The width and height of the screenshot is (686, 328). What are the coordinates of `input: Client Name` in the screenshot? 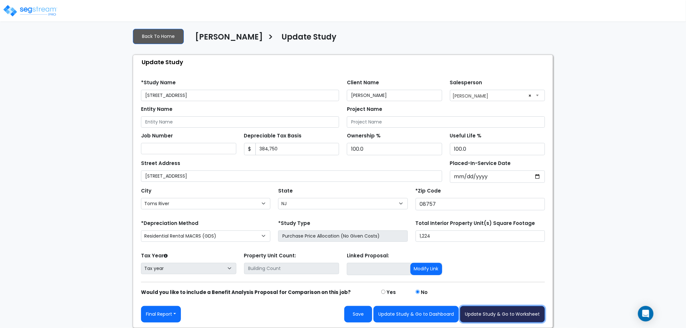 It's located at (395, 95).